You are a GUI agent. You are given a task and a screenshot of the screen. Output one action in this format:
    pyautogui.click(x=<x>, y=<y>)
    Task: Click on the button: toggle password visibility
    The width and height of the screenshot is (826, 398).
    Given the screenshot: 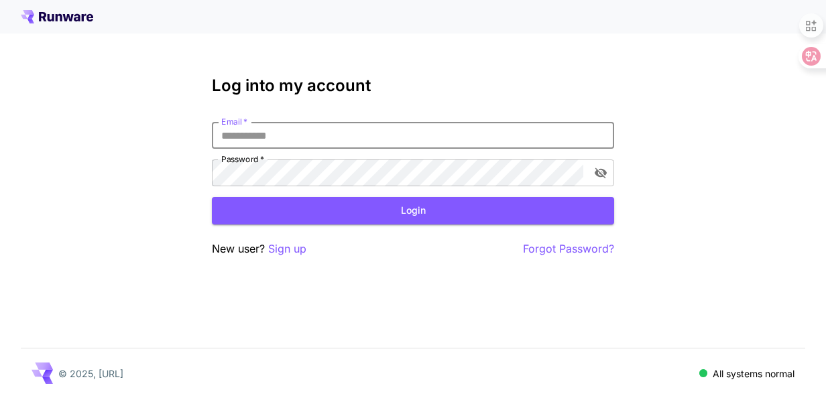 What is the action you would take?
    pyautogui.click(x=600, y=173)
    